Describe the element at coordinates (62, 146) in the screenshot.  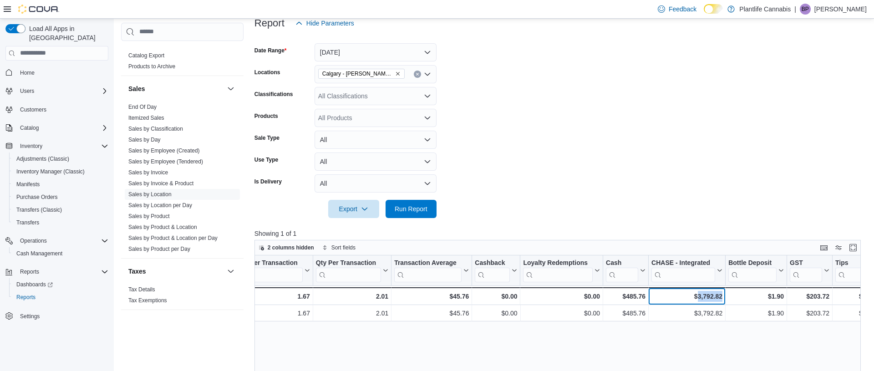
I see `span: Inventory` at that location.